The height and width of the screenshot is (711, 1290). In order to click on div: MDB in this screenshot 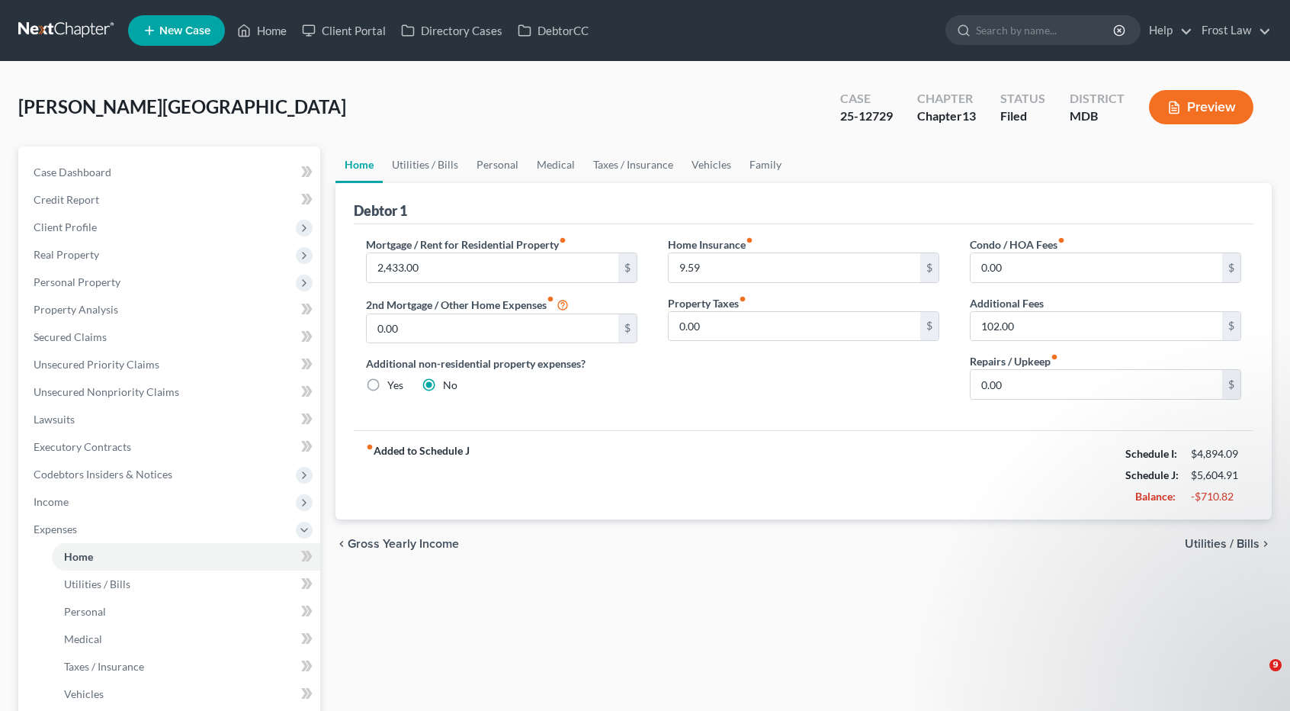, I will do `click(1097, 116)`.